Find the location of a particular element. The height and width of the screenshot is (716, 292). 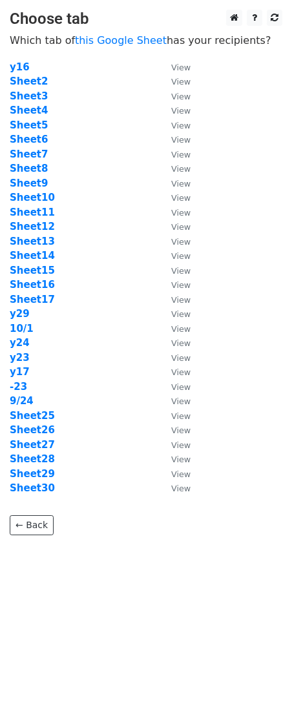

a: Sheet13 is located at coordinates (32, 241).